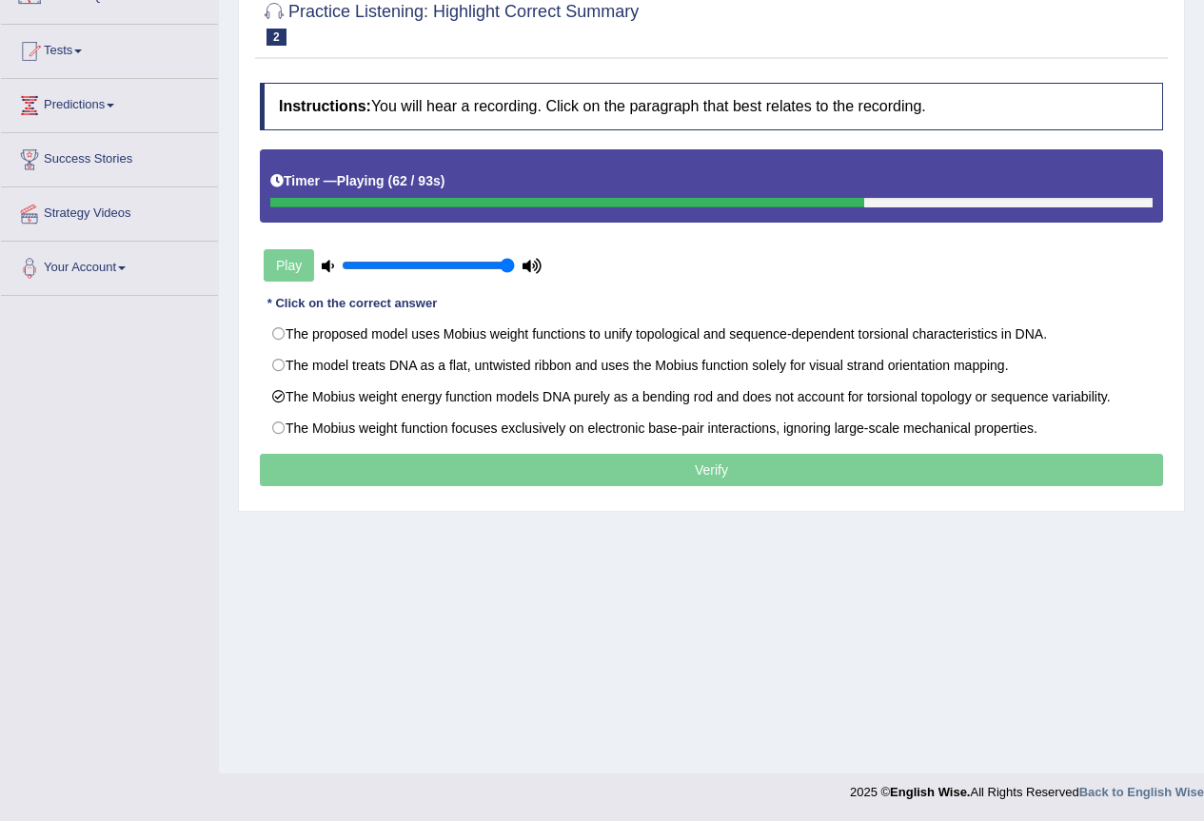 The image size is (1204, 821). I want to click on strong: Back to English Wise, so click(1141, 792).